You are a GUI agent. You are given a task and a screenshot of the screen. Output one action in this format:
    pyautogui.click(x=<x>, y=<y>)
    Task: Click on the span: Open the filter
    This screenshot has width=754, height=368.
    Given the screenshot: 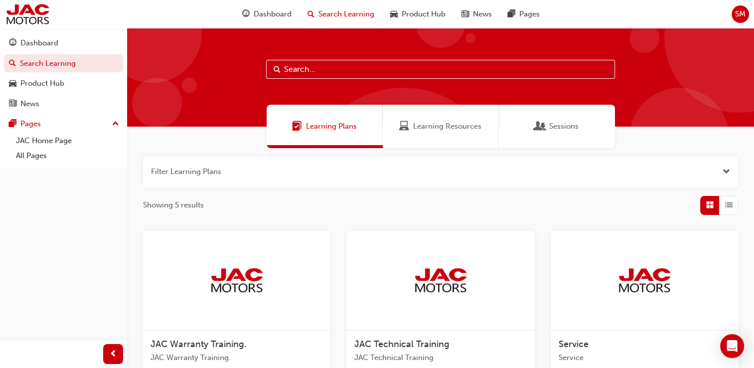 What is the action you would take?
    pyautogui.click(x=726, y=171)
    